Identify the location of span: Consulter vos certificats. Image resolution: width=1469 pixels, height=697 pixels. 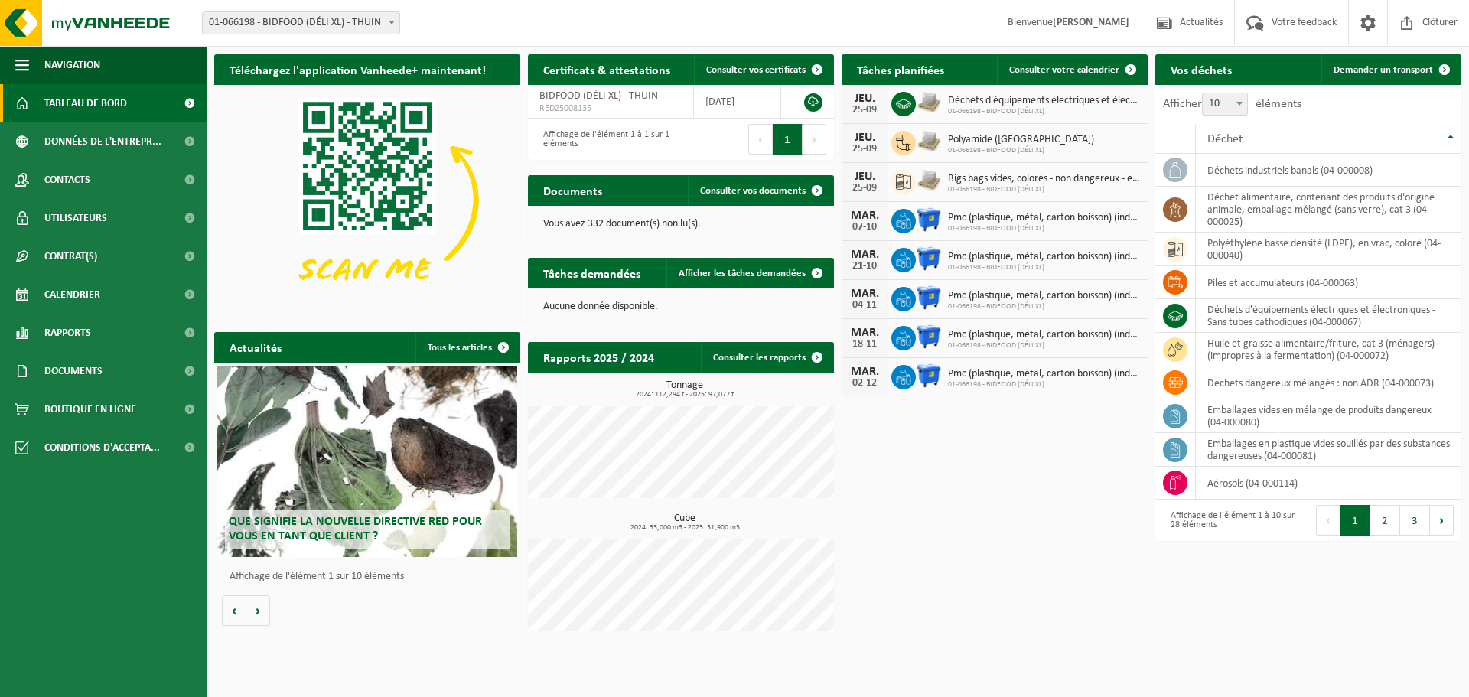
(756, 70).